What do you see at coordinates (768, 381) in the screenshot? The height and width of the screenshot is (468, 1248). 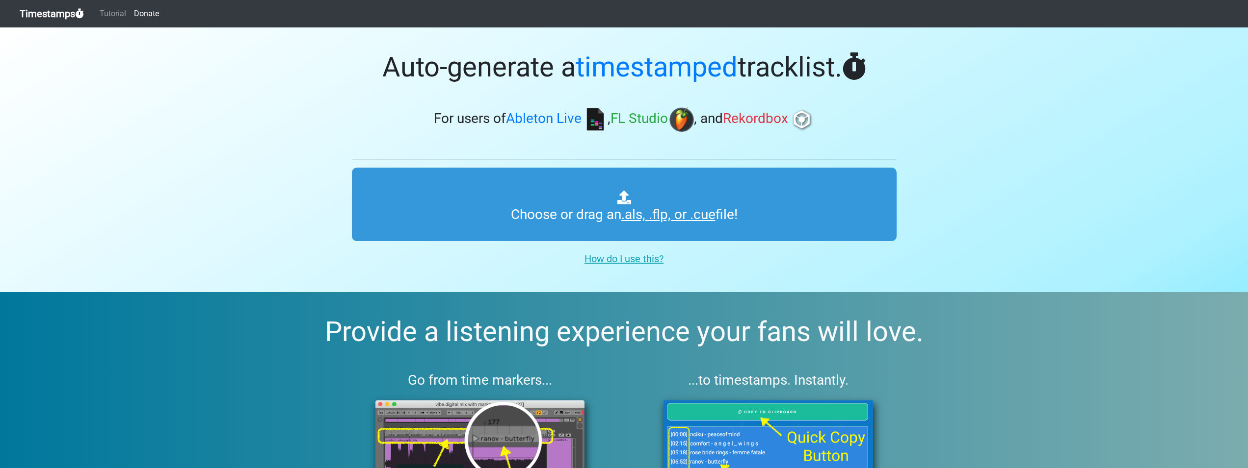 I see `h3: ...to timestamps. Instantly.` at bounding box center [768, 381].